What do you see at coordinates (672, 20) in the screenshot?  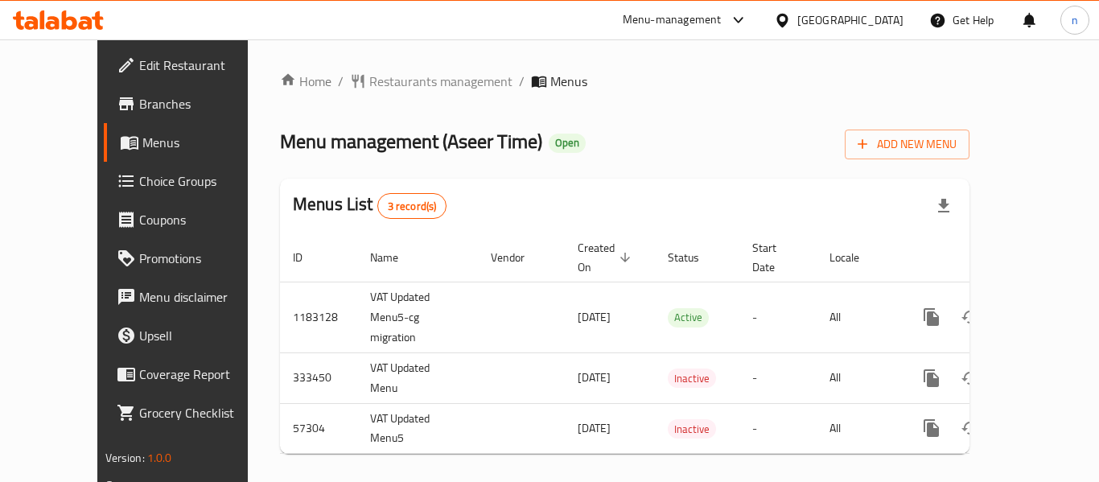 I see `div: Menu-management` at bounding box center [672, 20].